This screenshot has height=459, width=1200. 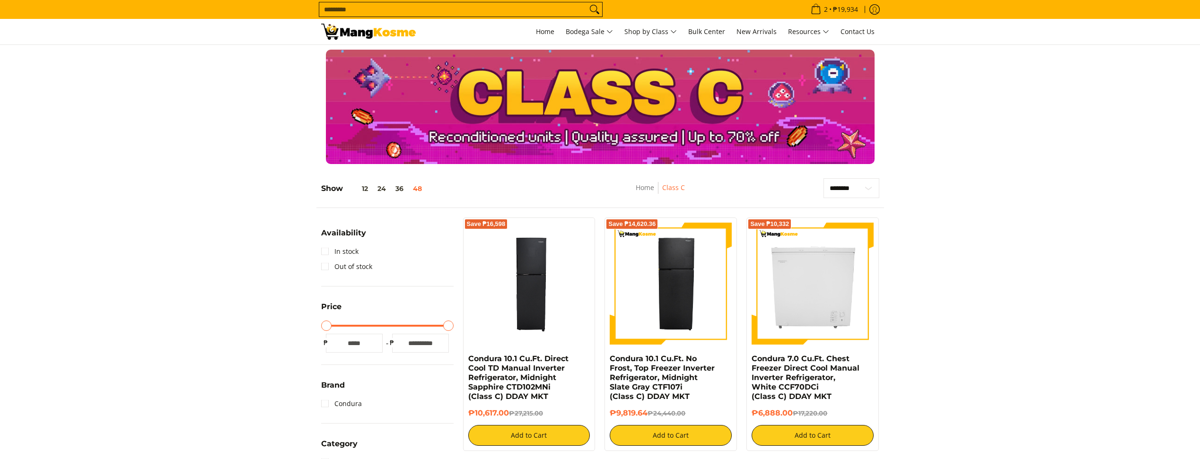 What do you see at coordinates (342, 404) in the screenshot?
I see `a: Condura` at bounding box center [342, 404].